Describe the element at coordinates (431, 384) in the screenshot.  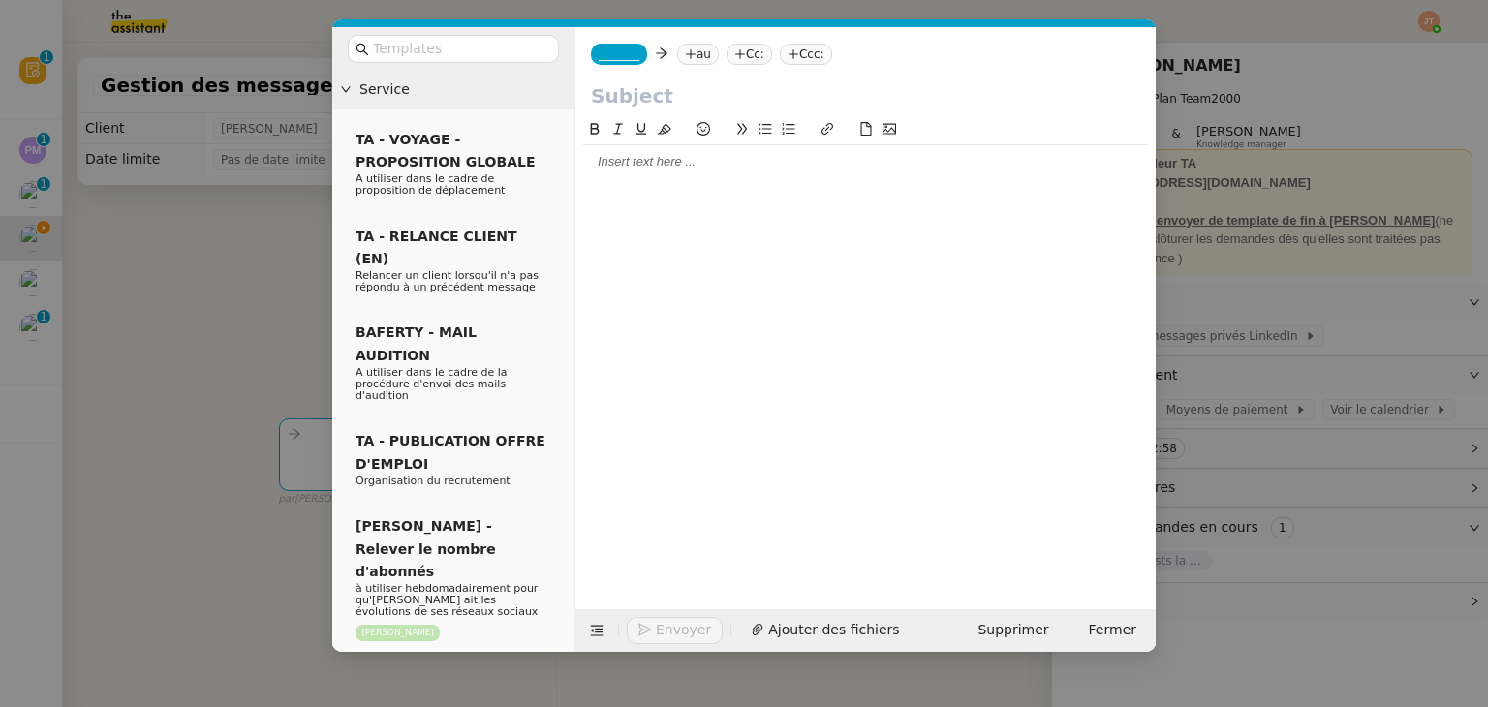
I see `span: A utiliser dans le cadre de la procédure d'envoi des mails d'audition` at that location.